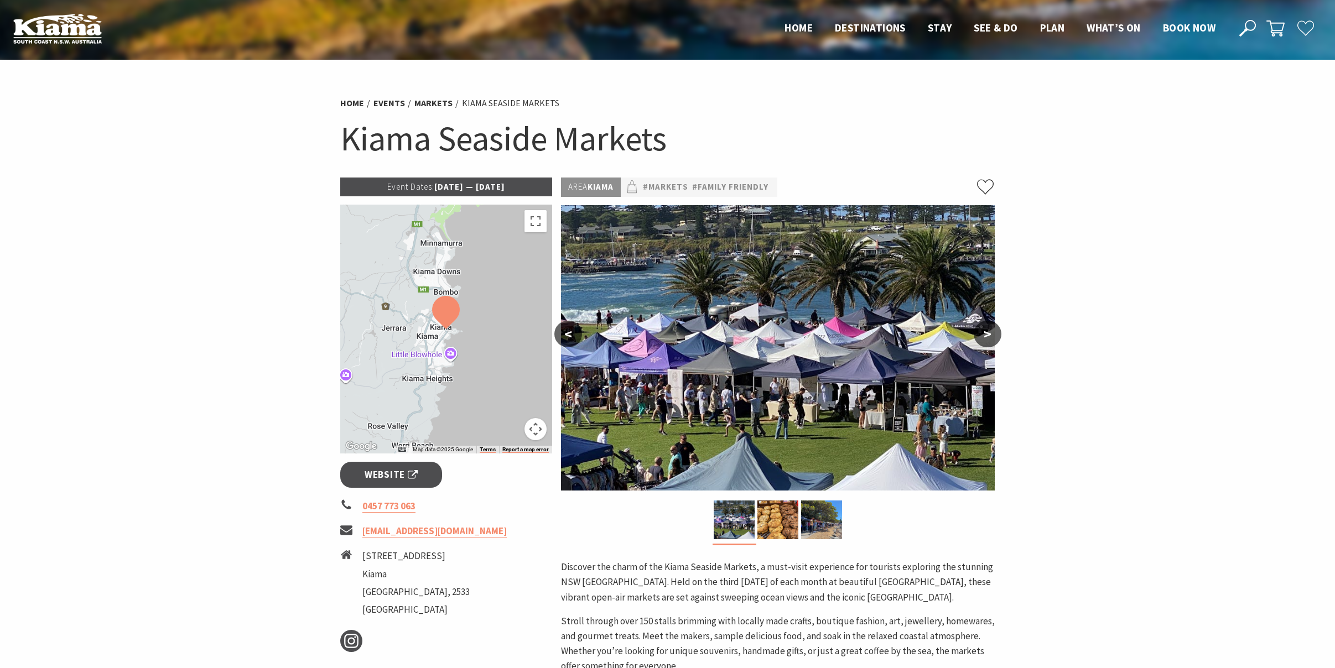 Image resolution: width=1335 pixels, height=668 pixels. Describe the element at coordinates (443, 449) in the screenshot. I see `span: Map data ©2025 Google` at that location.